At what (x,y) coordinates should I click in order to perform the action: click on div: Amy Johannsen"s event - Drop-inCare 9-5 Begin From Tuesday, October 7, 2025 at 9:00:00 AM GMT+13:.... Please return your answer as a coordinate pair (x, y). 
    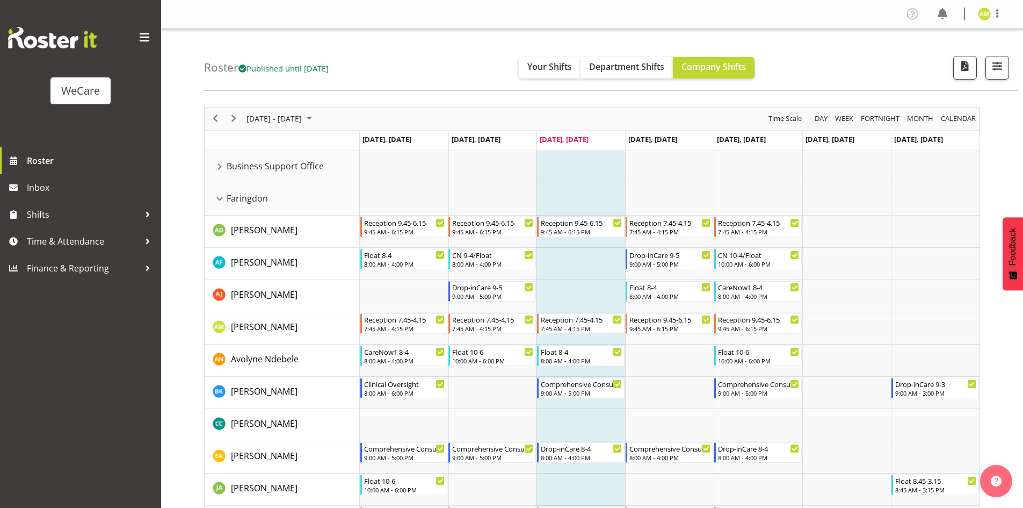
    Looking at the image, I should click on (492, 291).